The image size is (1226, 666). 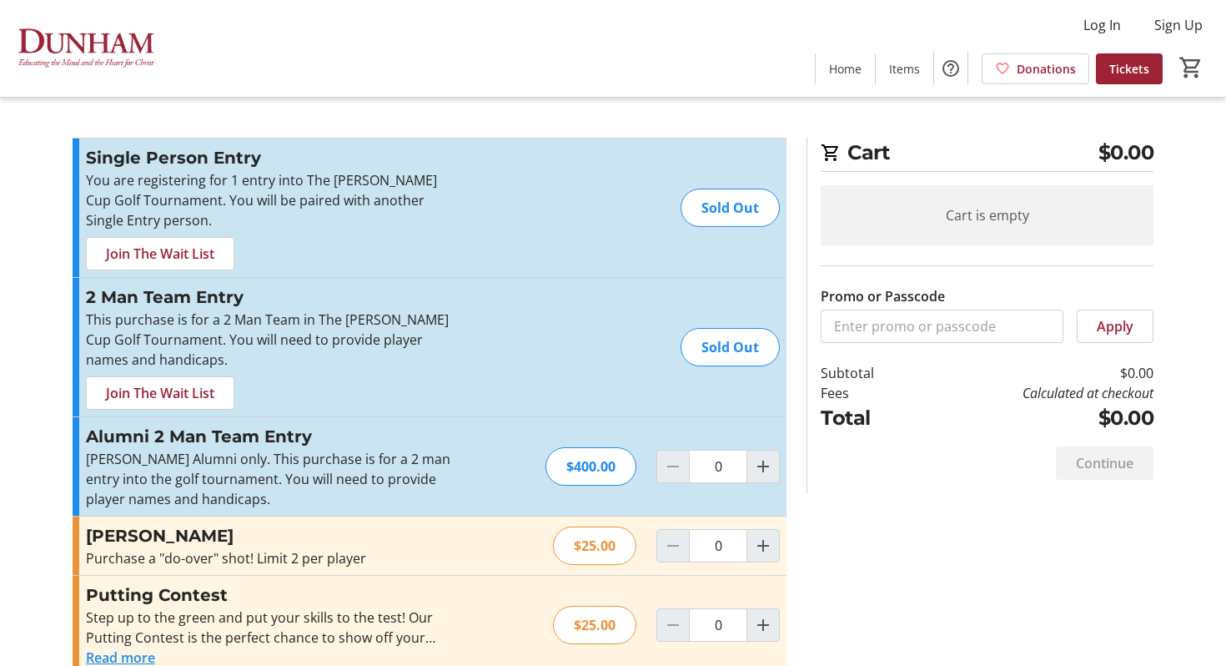 What do you see at coordinates (1115, 326) in the screenshot?
I see `span: Apply` at bounding box center [1115, 326].